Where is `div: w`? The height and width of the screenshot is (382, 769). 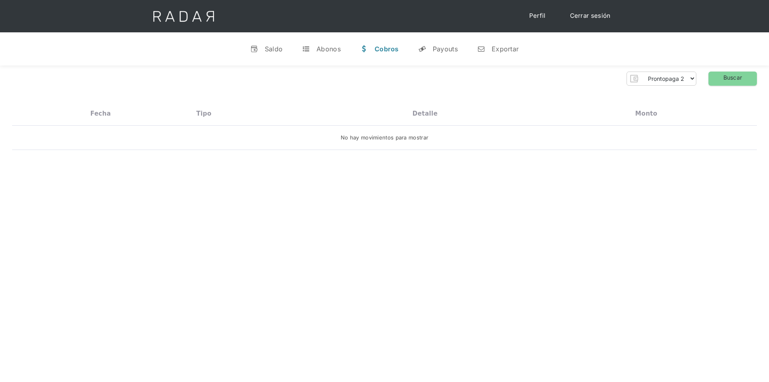
div: w is located at coordinates (364, 49).